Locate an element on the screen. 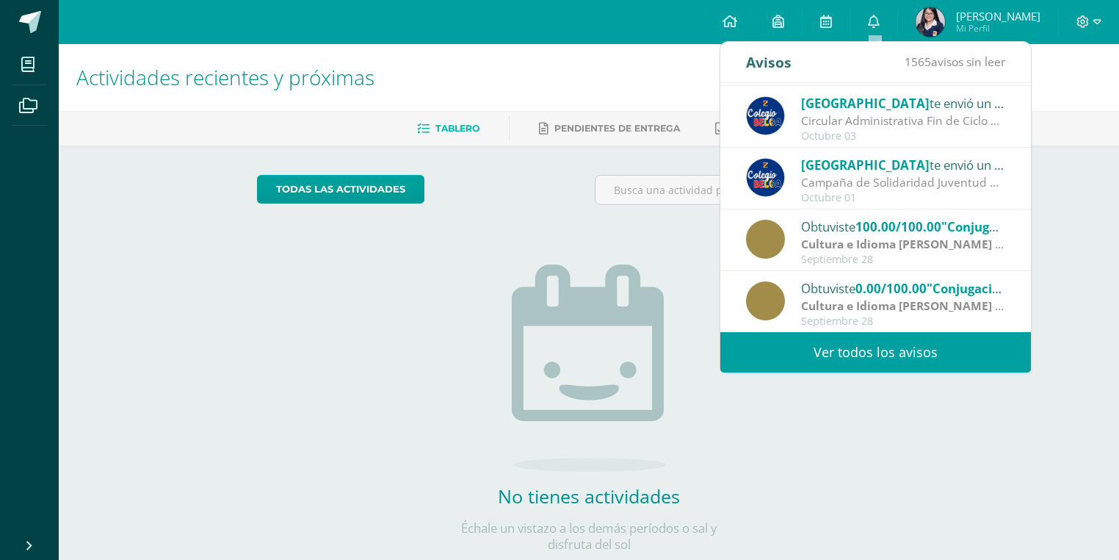 This screenshot has height=560, width=1119. div: Campaña de Solidaridad Juventud Misionera 2025.: Queridas familias: Deseándoles bienestar en cada... is located at coordinates (903, 182).